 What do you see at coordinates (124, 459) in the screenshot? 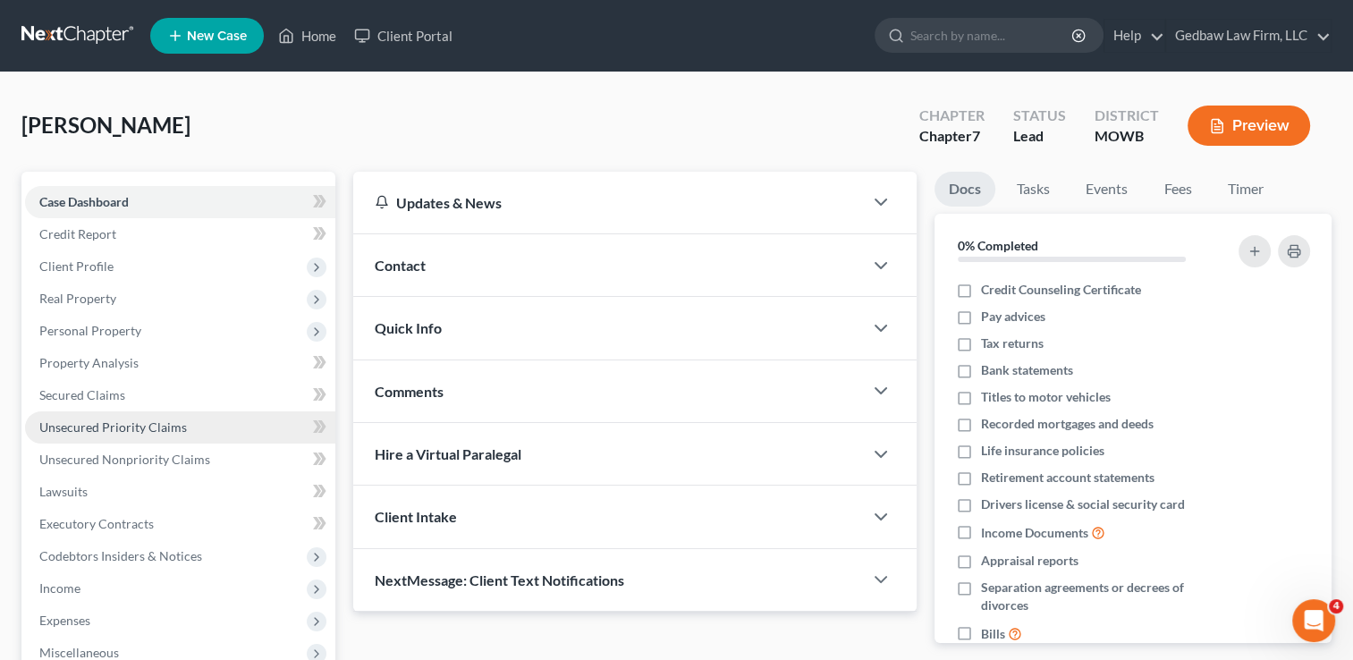
I see `span: Unsecured Nonpriority Claims` at bounding box center [124, 459].